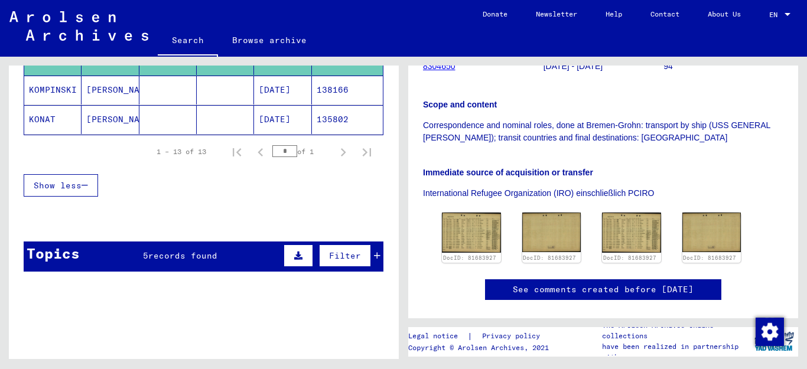  What do you see at coordinates (603, 193) in the screenshot?
I see `p: International Refugee Organization (IRO) einschließlich PCIRO` at bounding box center [603, 193].